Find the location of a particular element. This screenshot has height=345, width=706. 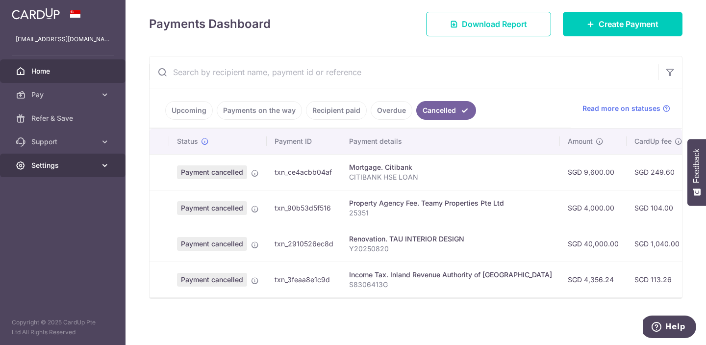

div: Renovation. TAU INTERIOR DESIGN is located at coordinates (451, 239).